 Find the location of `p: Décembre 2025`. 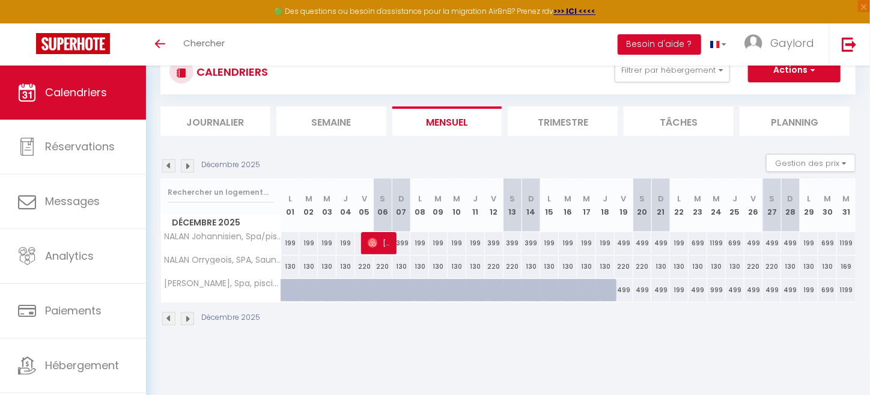

p: Décembre 2025 is located at coordinates (231, 165).